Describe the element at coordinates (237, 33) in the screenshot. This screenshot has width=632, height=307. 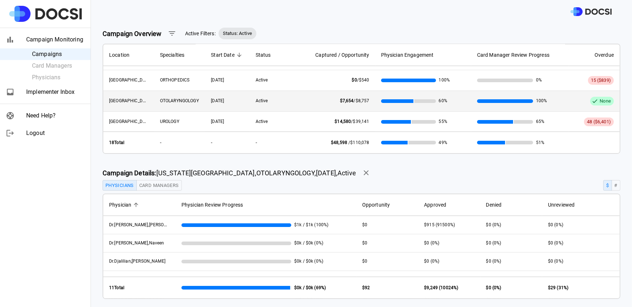
I see `span: Status: Active` at that location.